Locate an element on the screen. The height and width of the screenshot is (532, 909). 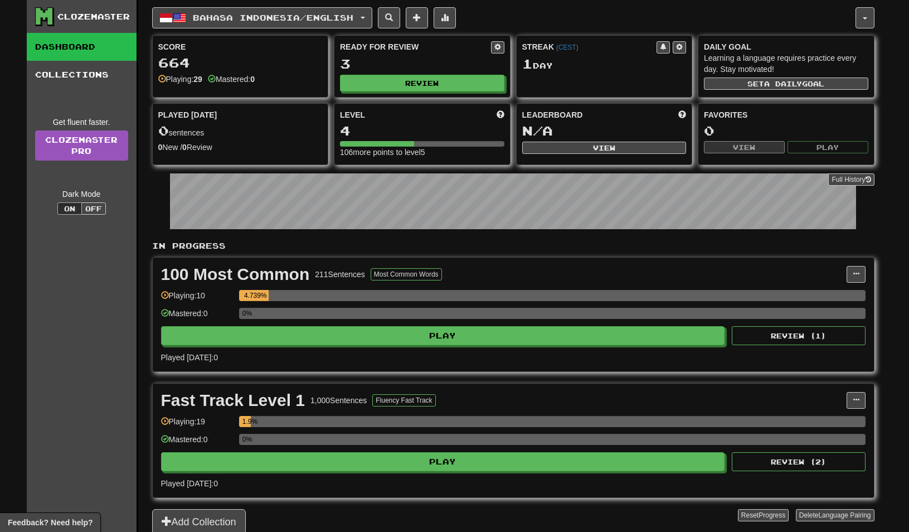
button: Fluency Fast Track is located at coordinates (404, 400).